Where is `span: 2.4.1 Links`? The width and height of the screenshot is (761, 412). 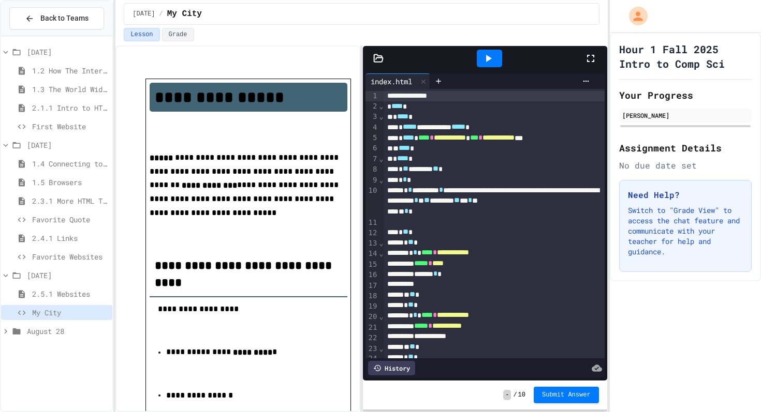
span: 2.4.1 Links is located at coordinates (70, 238).